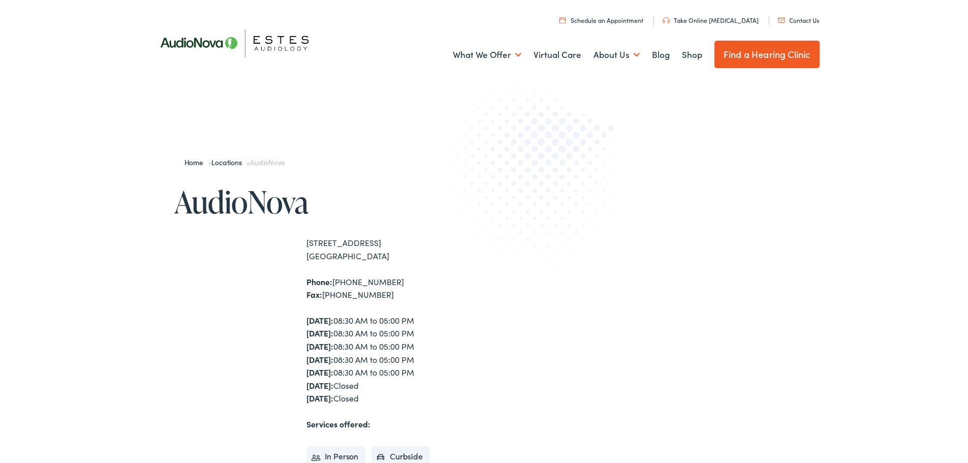  What do you see at coordinates (487, 55) in the screenshot?
I see `a: What We Offer` at bounding box center [487, 55].